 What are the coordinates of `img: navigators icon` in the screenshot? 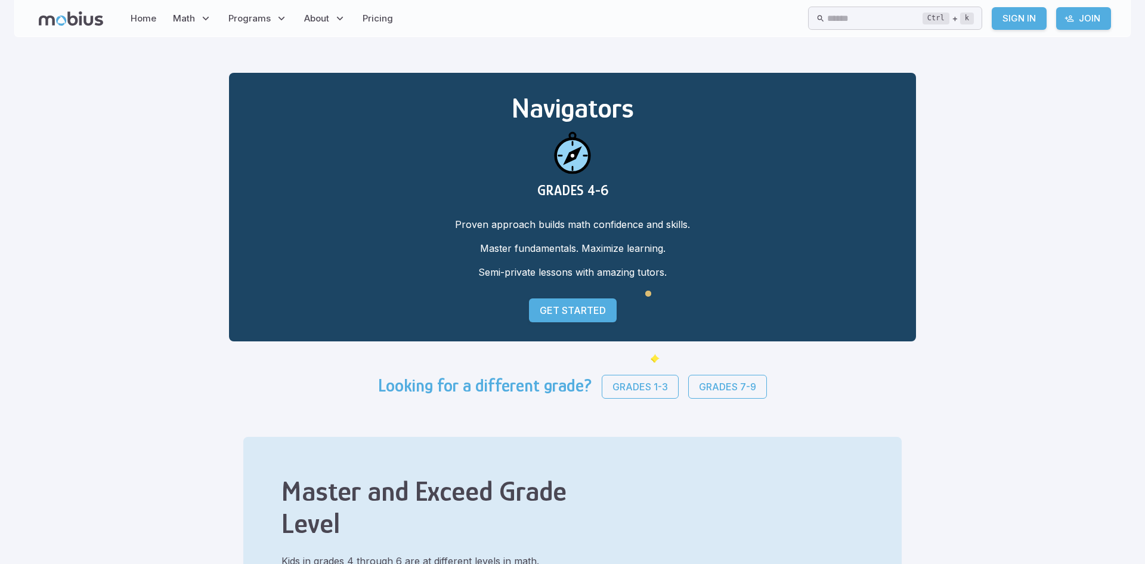 It's located at (573, 153).